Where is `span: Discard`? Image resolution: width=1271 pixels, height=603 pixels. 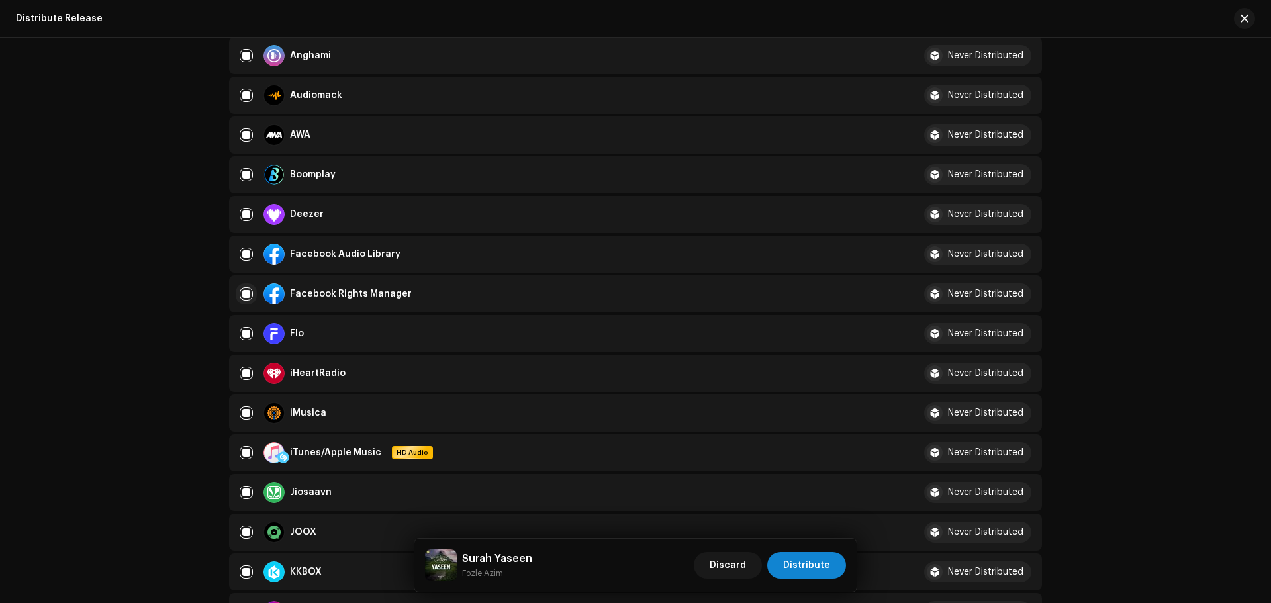 span: Discard is located at coordinates (727, 565).